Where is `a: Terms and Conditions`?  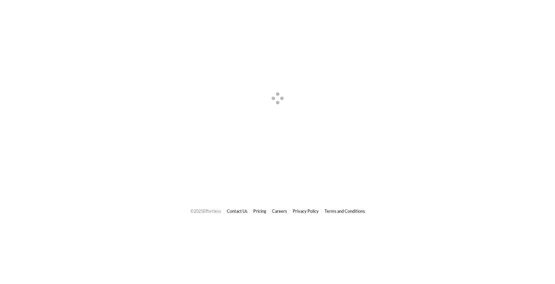
a: Terms and Conditions is located at coordinates (345, 211).